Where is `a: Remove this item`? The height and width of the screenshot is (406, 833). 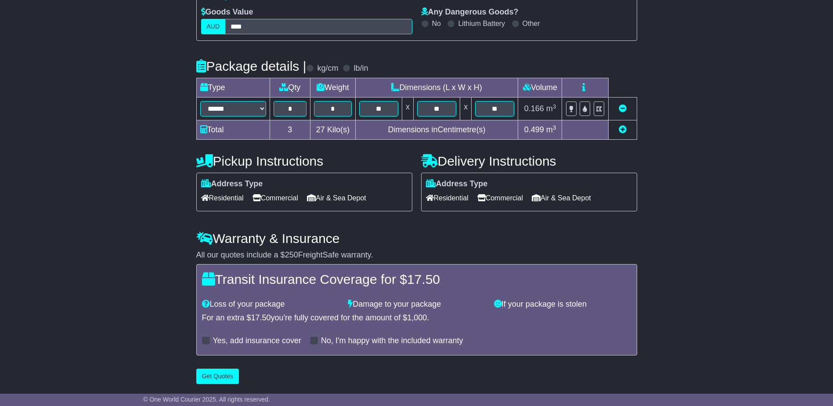
a: Remove this item is located at coordinates (623, 108).